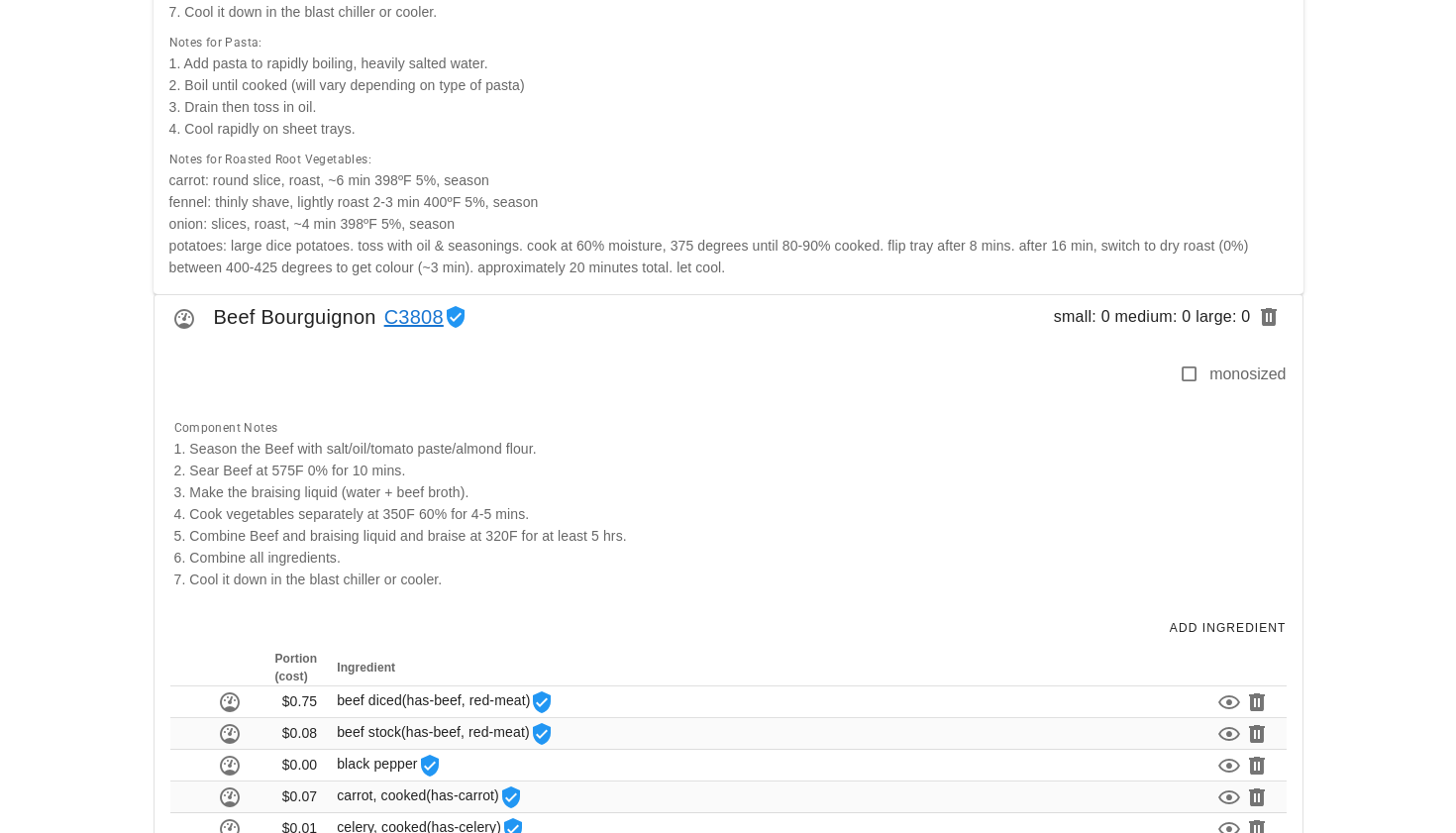 The height and width of the screenshot is (833, 1456). What do you see at coordinates (312, 223) in the screenshot?
I see `span: onion: slices, roast, ~4 min 398ºF 5%, season` at bounding box center [312, 223].